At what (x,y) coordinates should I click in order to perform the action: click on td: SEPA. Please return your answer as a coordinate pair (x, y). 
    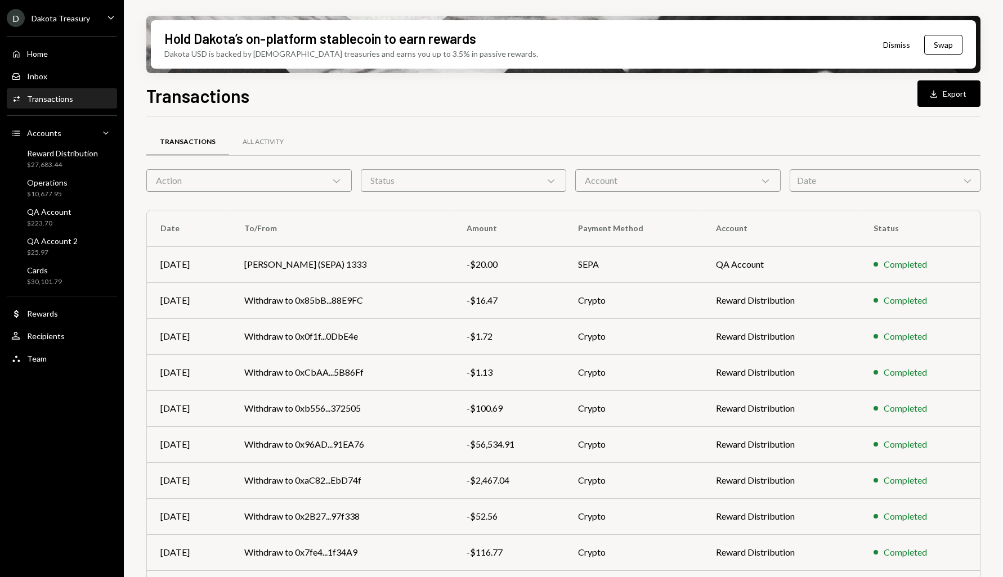
    Looking at the image, I should click on (633, 264).